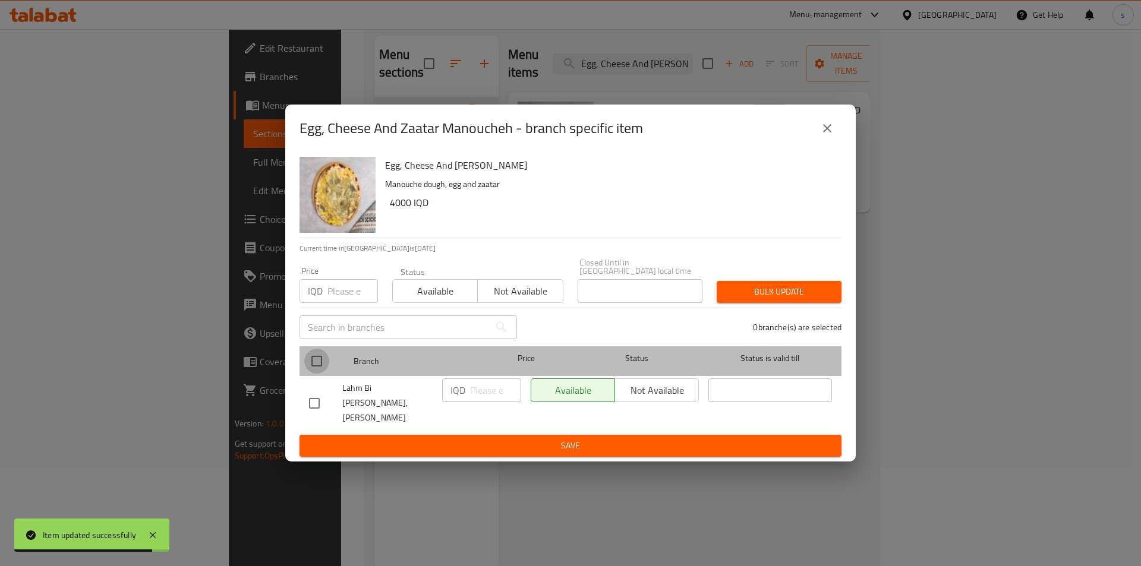 The width and height of the screenshot is (1141, 566). Describe the element at coordinates (526, 358) in the screenshot. I see `span: Price` at that location.